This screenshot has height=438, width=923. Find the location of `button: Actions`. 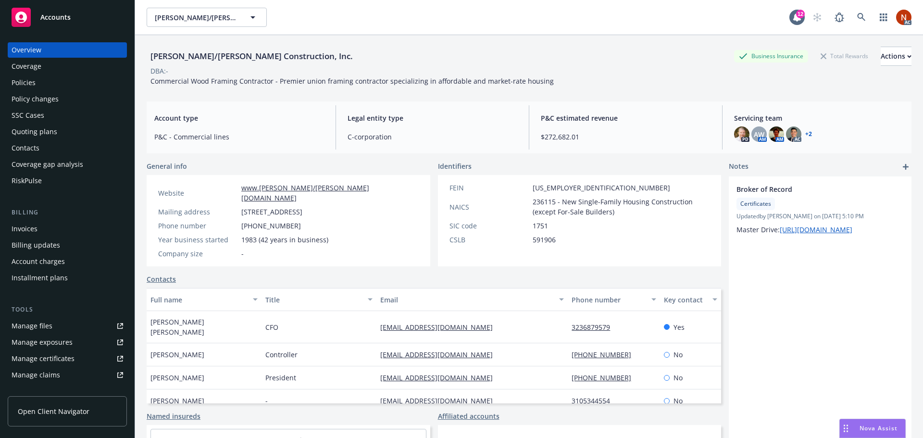

button: Actions is located at coordinates (896, 56).